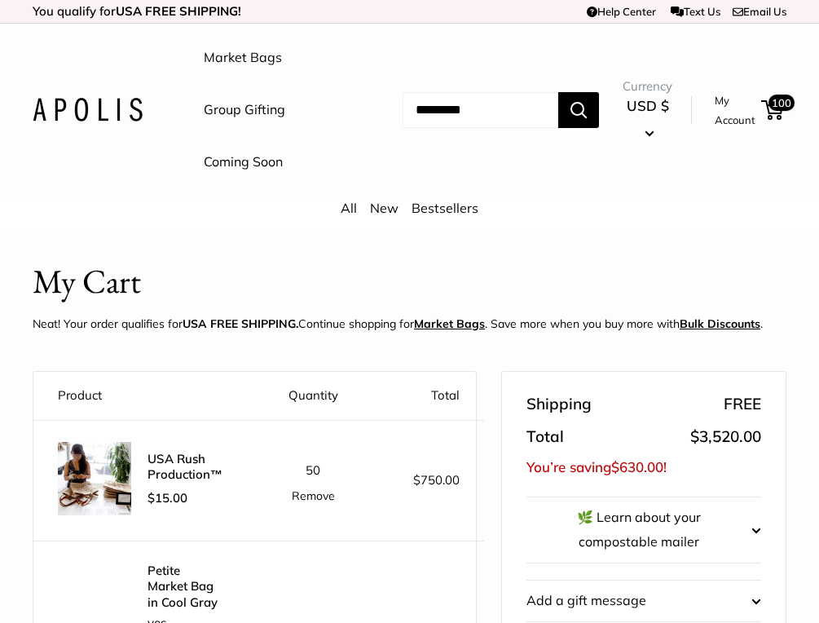 The width and height of the screenshot is (819, 623). I want to click on a: Group Gifting, so click(244, 110).